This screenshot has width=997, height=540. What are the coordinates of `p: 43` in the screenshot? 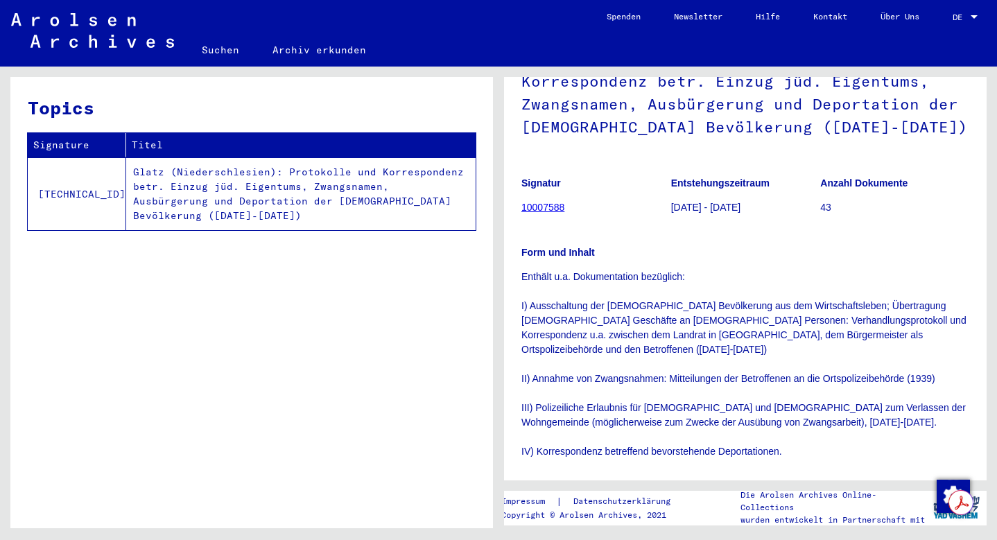 It's located at (894, 207).